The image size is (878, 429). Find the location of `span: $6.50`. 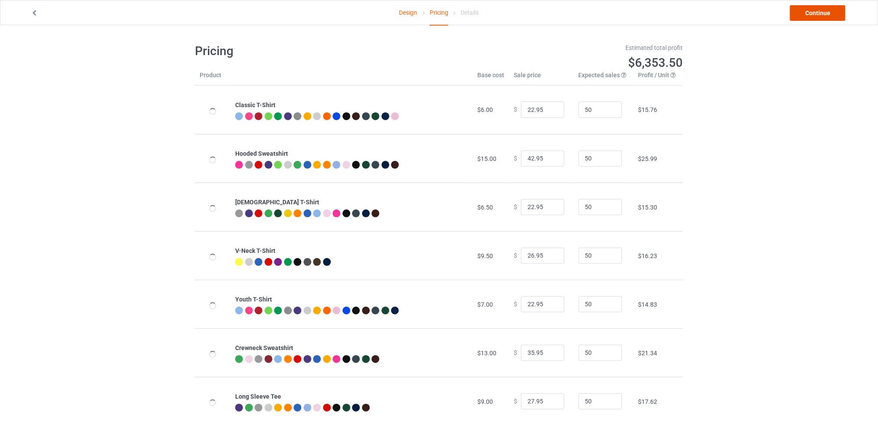

span: $6.50 is located at coordinates (485, 207).